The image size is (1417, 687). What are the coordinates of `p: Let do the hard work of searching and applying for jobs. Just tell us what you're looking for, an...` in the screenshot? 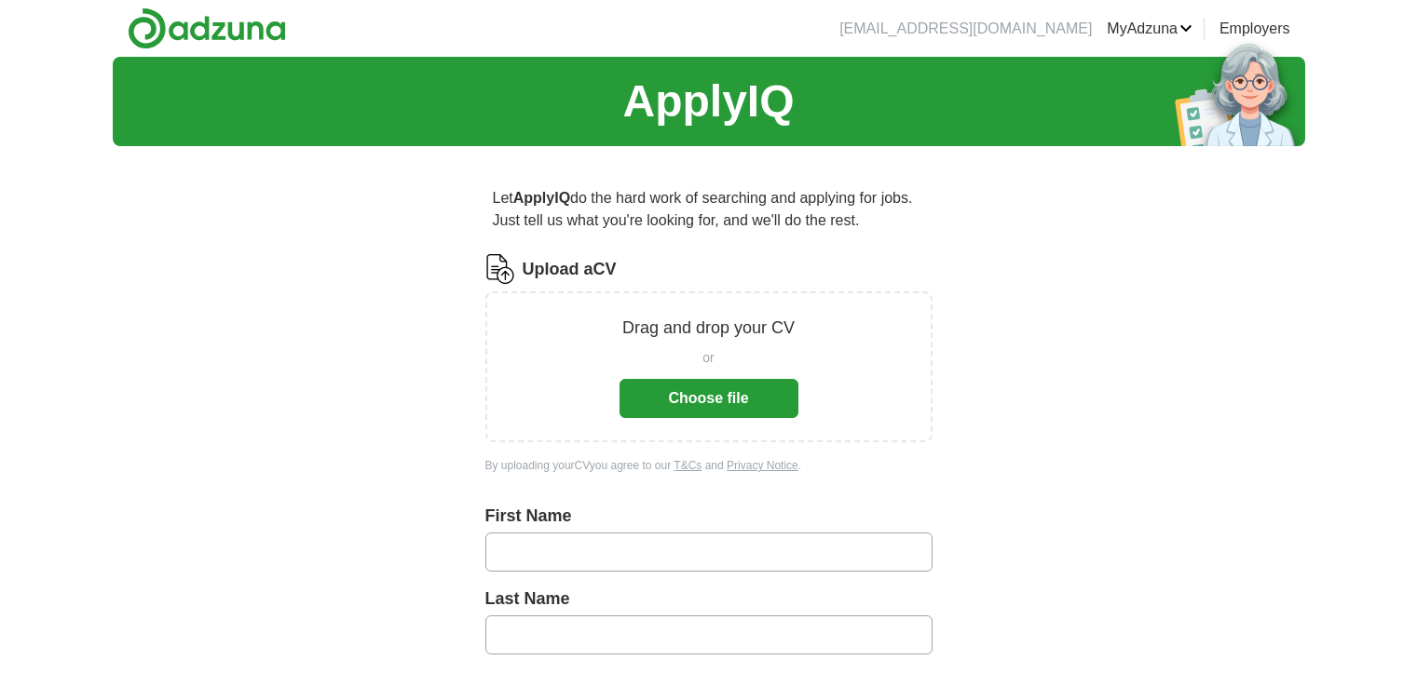 It's located at (709, 210).